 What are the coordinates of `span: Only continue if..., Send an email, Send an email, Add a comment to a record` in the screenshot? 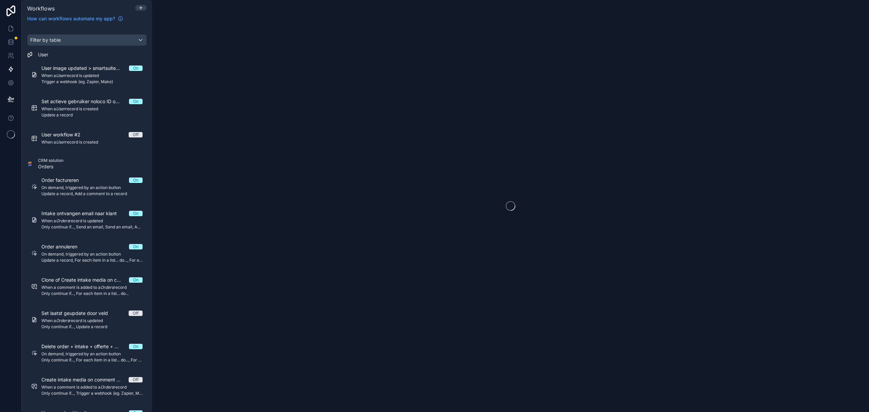 It's located at (92, 227).